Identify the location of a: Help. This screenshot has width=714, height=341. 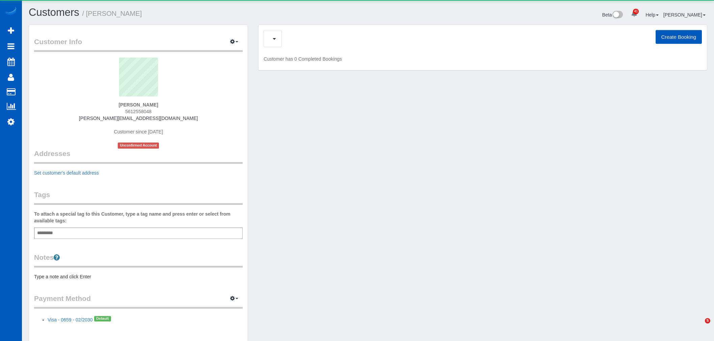
(652, 15).